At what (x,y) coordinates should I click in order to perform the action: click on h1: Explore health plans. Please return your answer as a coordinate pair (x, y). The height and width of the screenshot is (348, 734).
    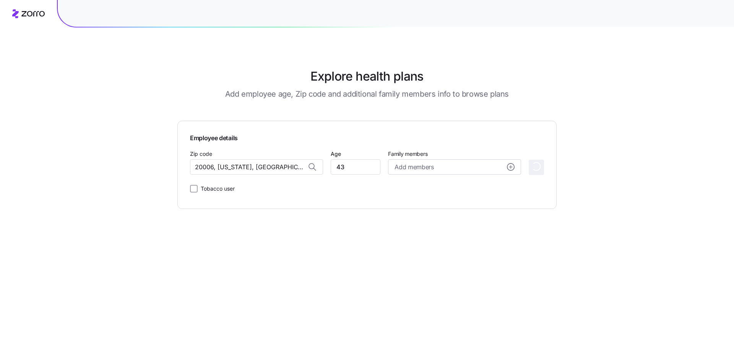
    Looking at the image, I should click on (367, 76).